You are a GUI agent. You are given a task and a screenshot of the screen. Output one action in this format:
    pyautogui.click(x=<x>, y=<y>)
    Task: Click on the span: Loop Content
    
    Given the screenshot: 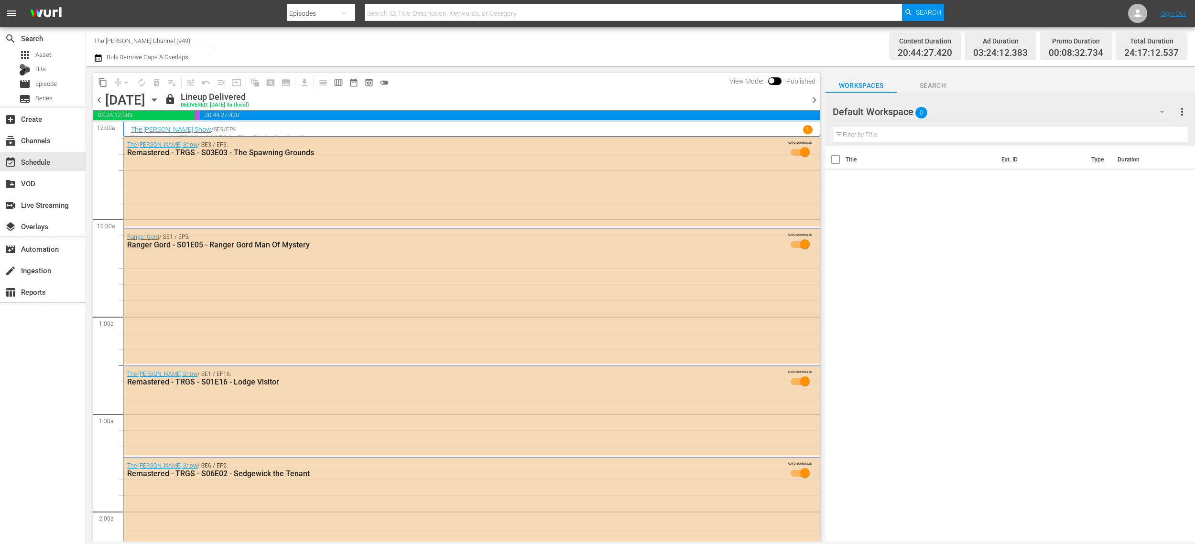 What is the action you would take?
    pyautogui.click(x=141, y=83)
    